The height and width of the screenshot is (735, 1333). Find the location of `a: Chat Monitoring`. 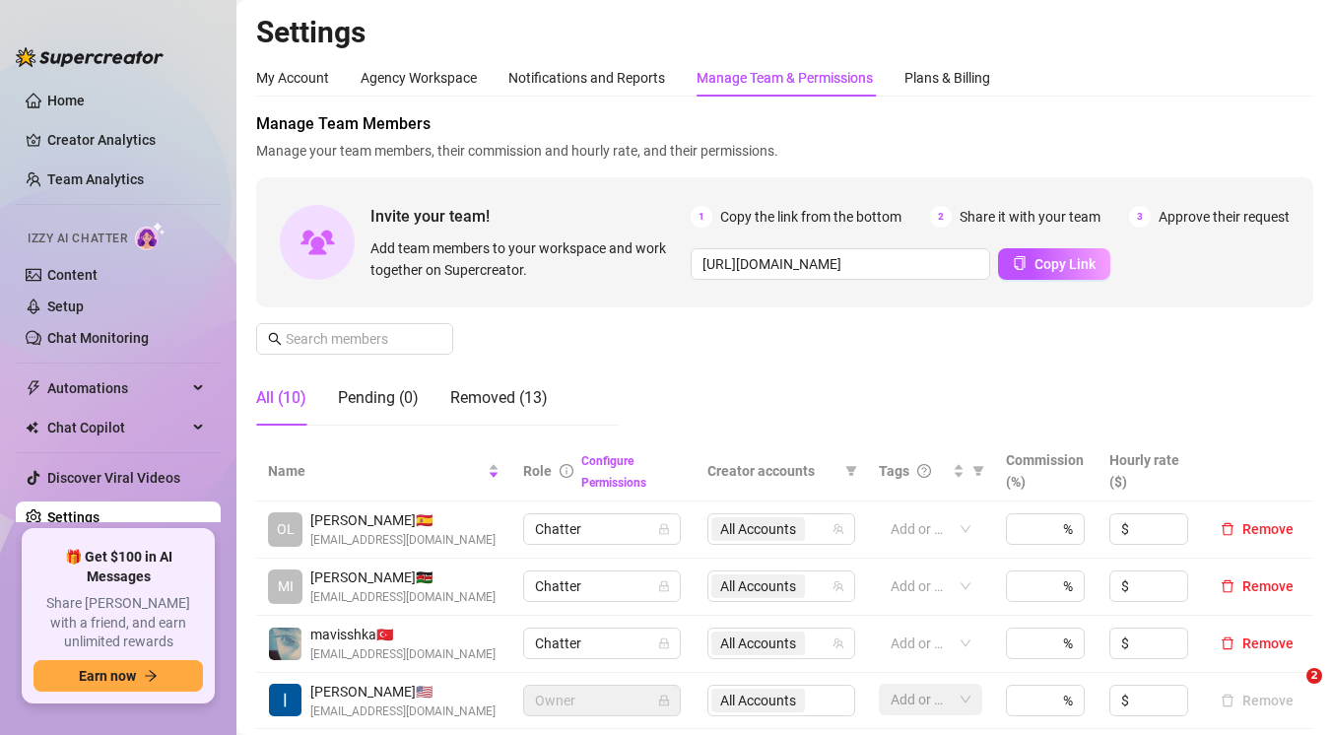

a: Chat Monitoring is located at coordinates (98, 338).